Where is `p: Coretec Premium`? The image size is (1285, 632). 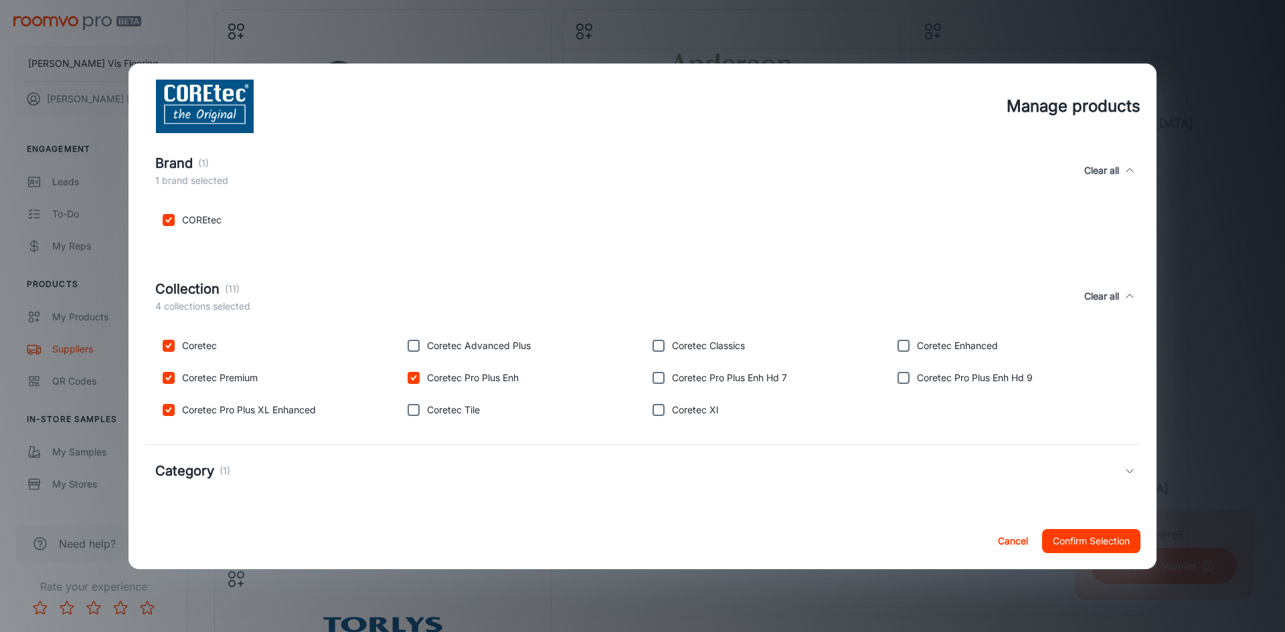 p: Coretec Premium is located at coordinates (220, 378).